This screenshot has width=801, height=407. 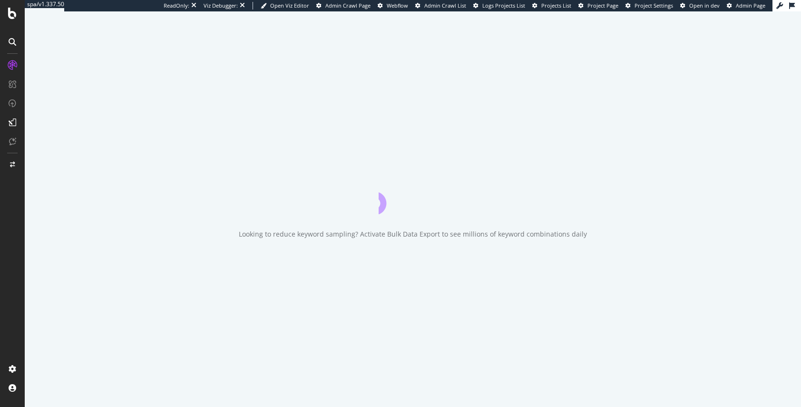 I want to click on span: Projects List, so click(x=556, y=5).